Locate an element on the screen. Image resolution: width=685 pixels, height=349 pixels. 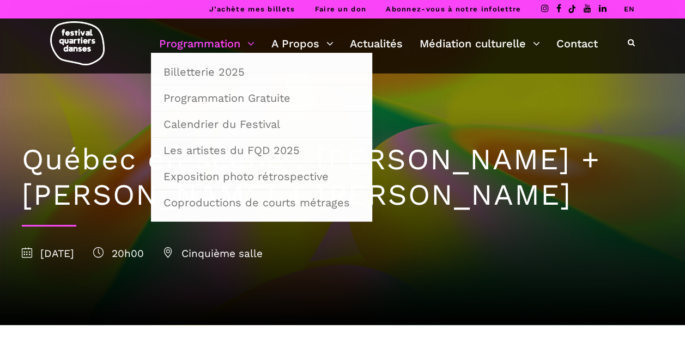
a: EN is located at coordinates (629, 9).